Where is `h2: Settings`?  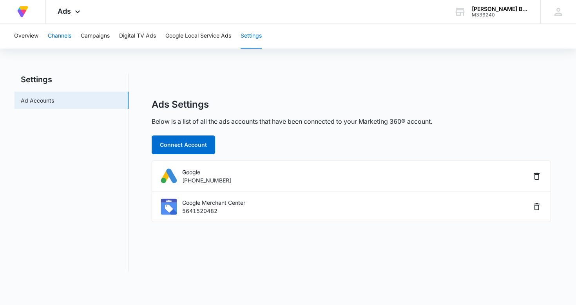
h2: Settings is located at coordinates (71, 80).